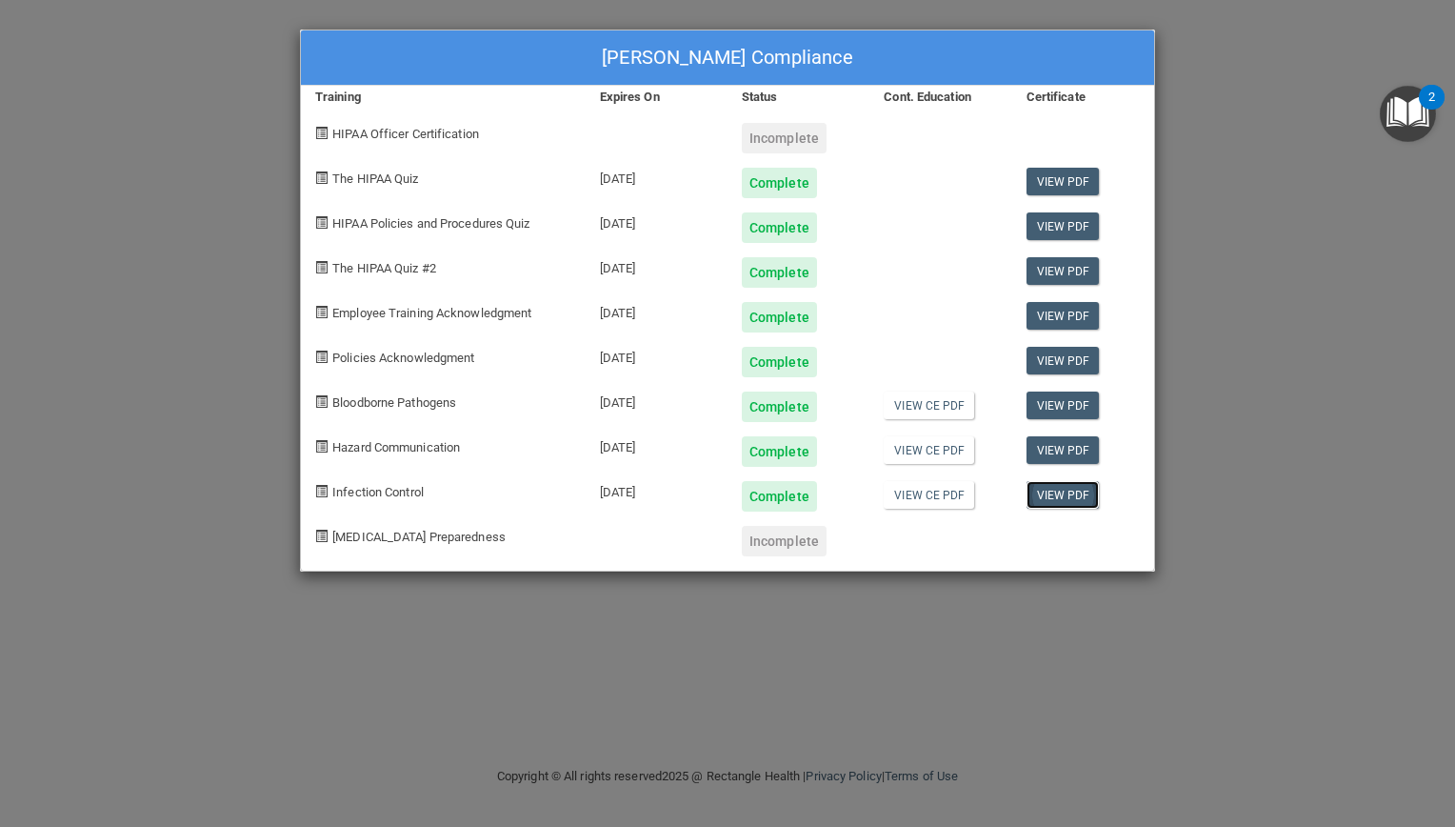 This screenshot has height=827, width=1455. Describe the element at coordinates (443, 97) in the screenshot. I see `div: Training` at that location.